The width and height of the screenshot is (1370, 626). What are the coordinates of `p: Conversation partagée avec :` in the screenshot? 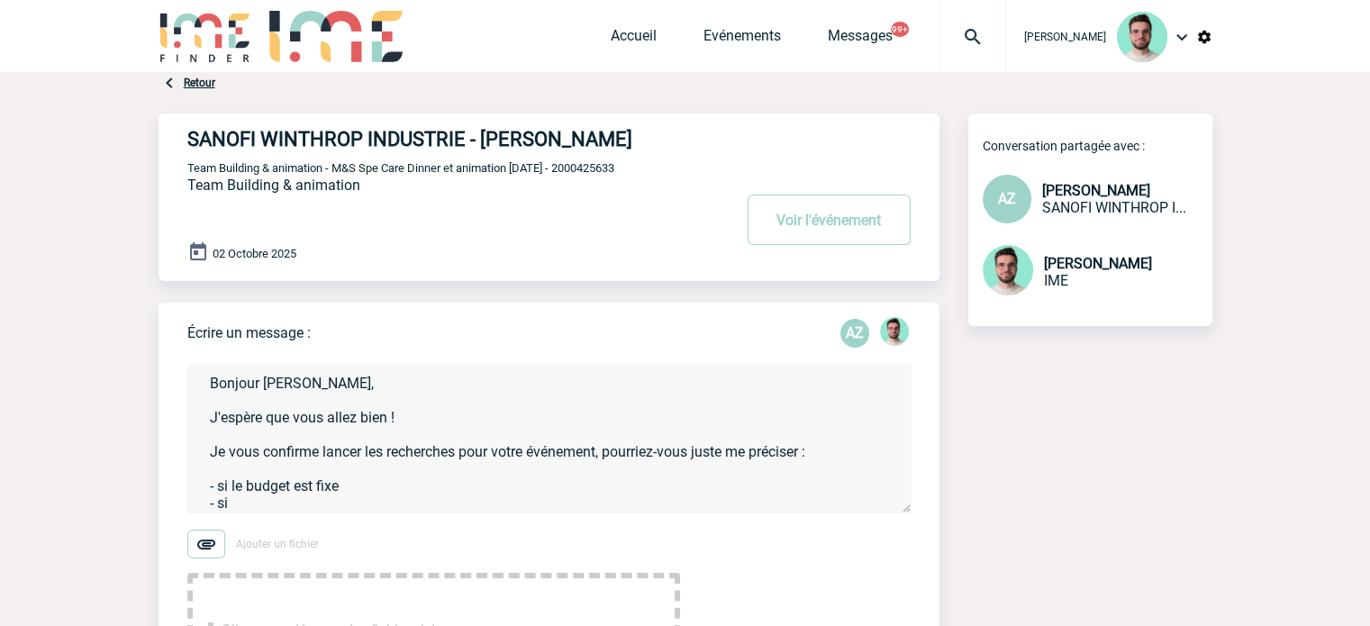 It's located at (1097, 146).